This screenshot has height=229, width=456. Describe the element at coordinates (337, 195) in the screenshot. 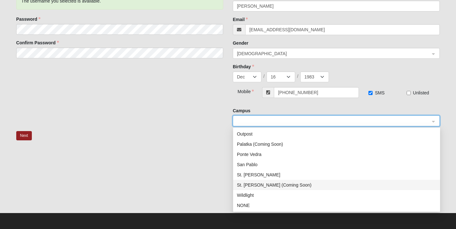

I see `div: Wildlight` at that location.